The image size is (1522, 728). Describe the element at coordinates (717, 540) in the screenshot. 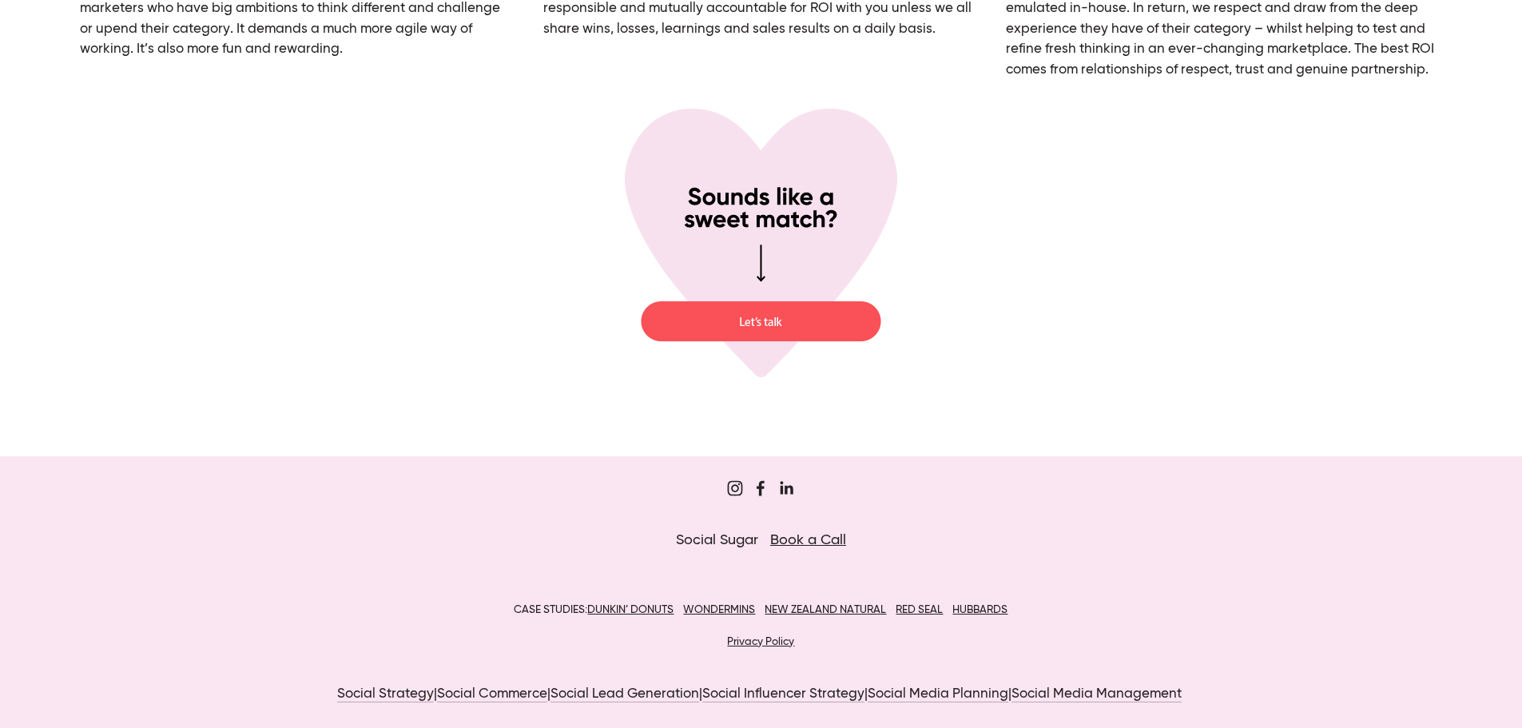

I see `span: Social Sugar` at that location.